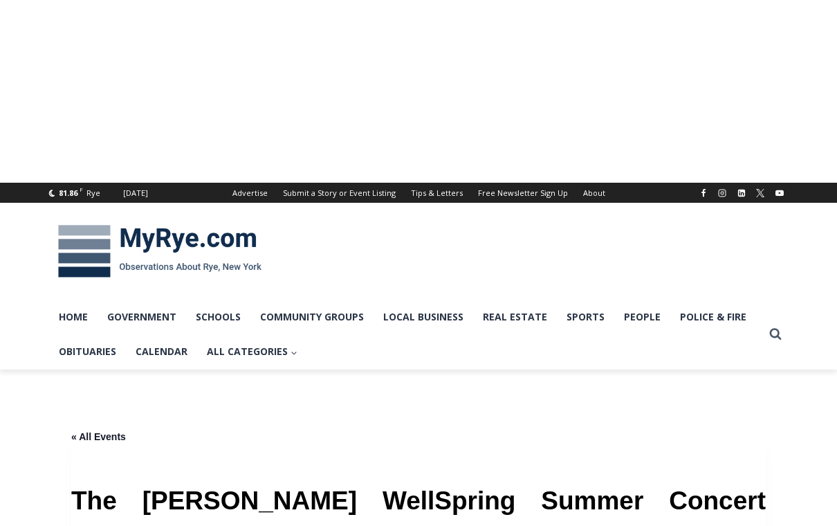 This screenshot has width=837, height=526. What do you see at coordinates (418, 192) in the screenshot?
I see `nav: Secondary Navigation` at bounding box center [418, 192].